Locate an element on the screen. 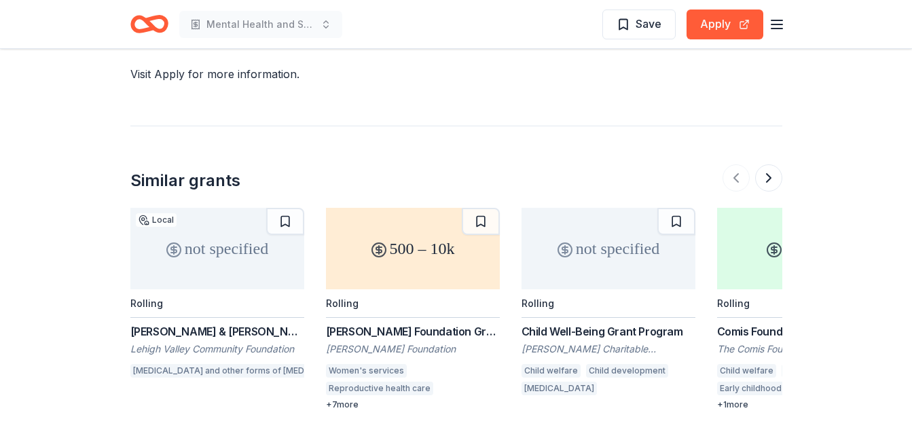 This screenshot has width=912, height=436. div: Child development is located at coordinates (627, 371).